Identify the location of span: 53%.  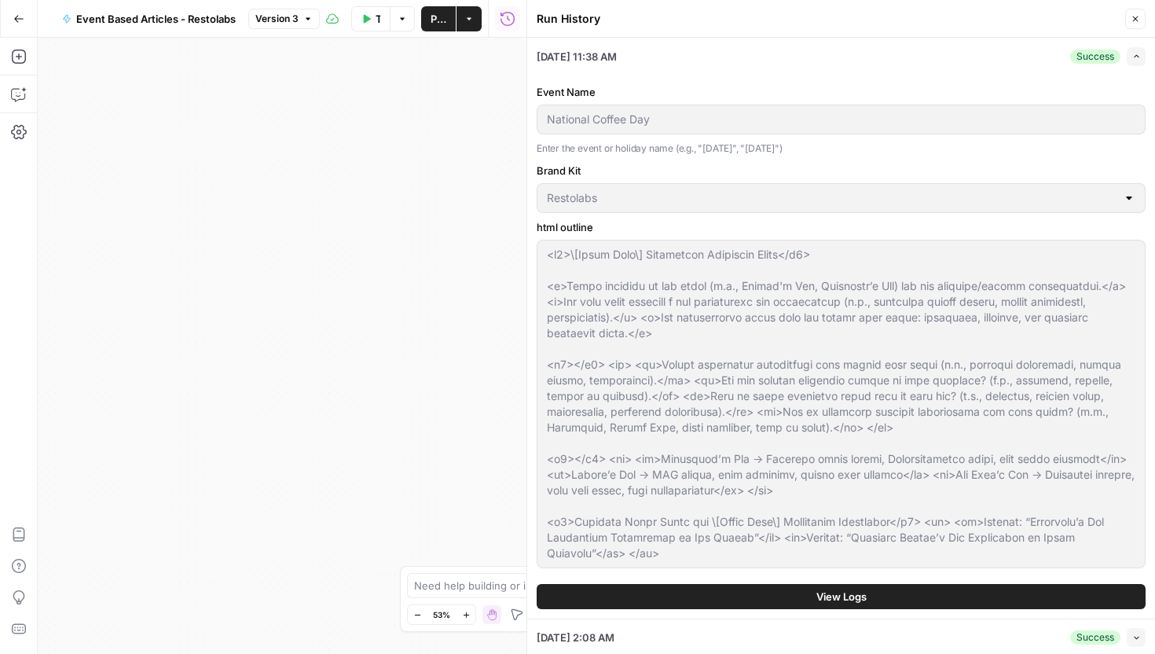
(441, 614).